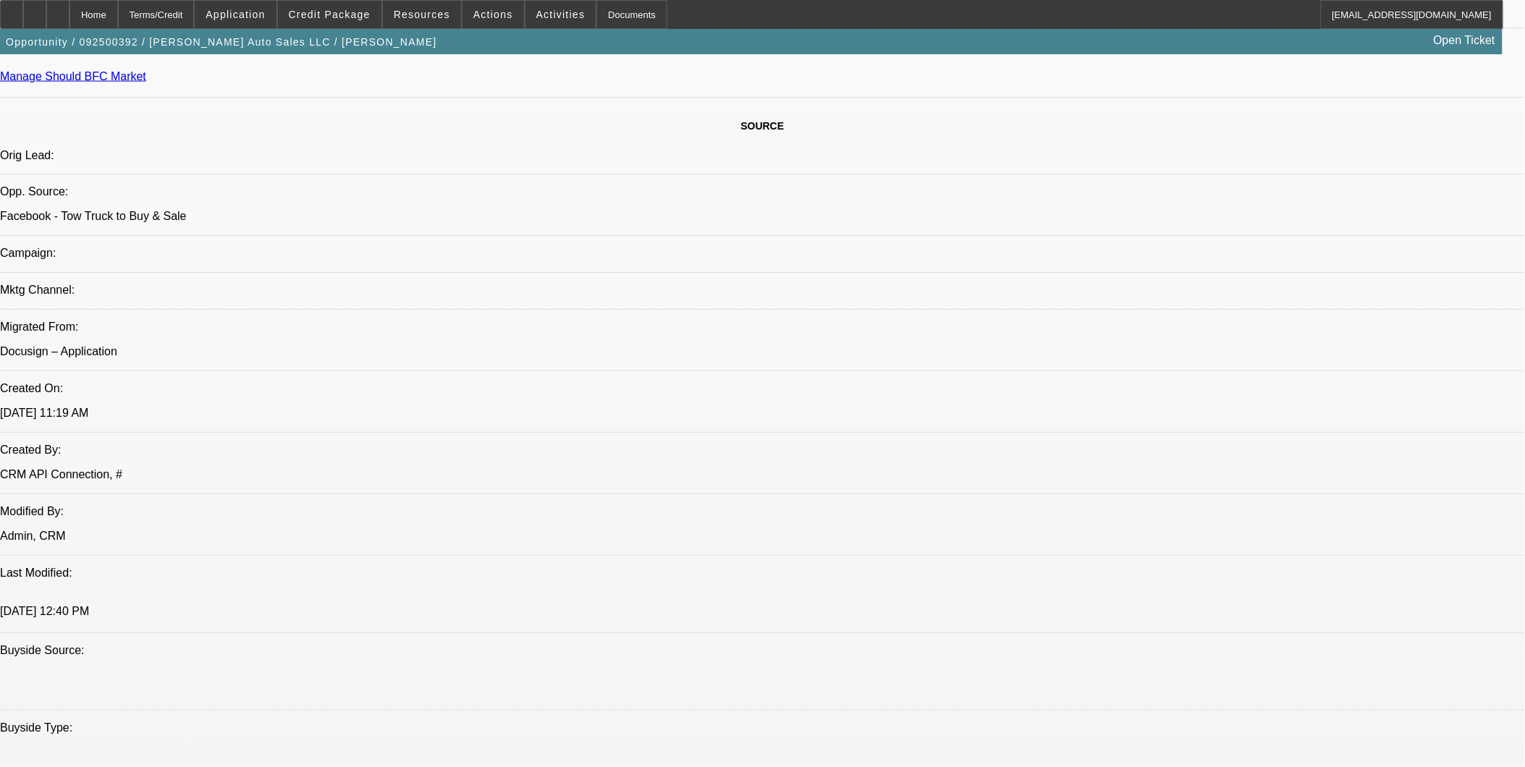 This screenshot has width=1525, height=767. I want to click on a: Open Ticket, so click(1465, 41).